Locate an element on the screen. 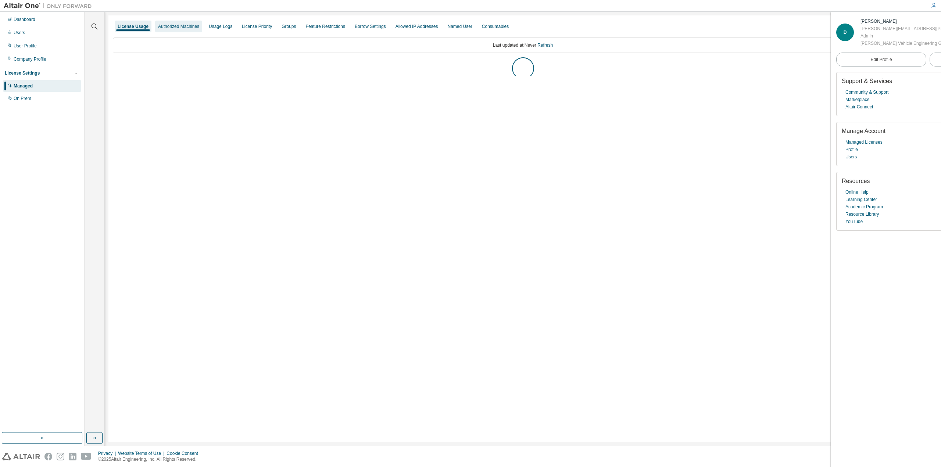  a: Academic Program is located at coordinates (864, 207).